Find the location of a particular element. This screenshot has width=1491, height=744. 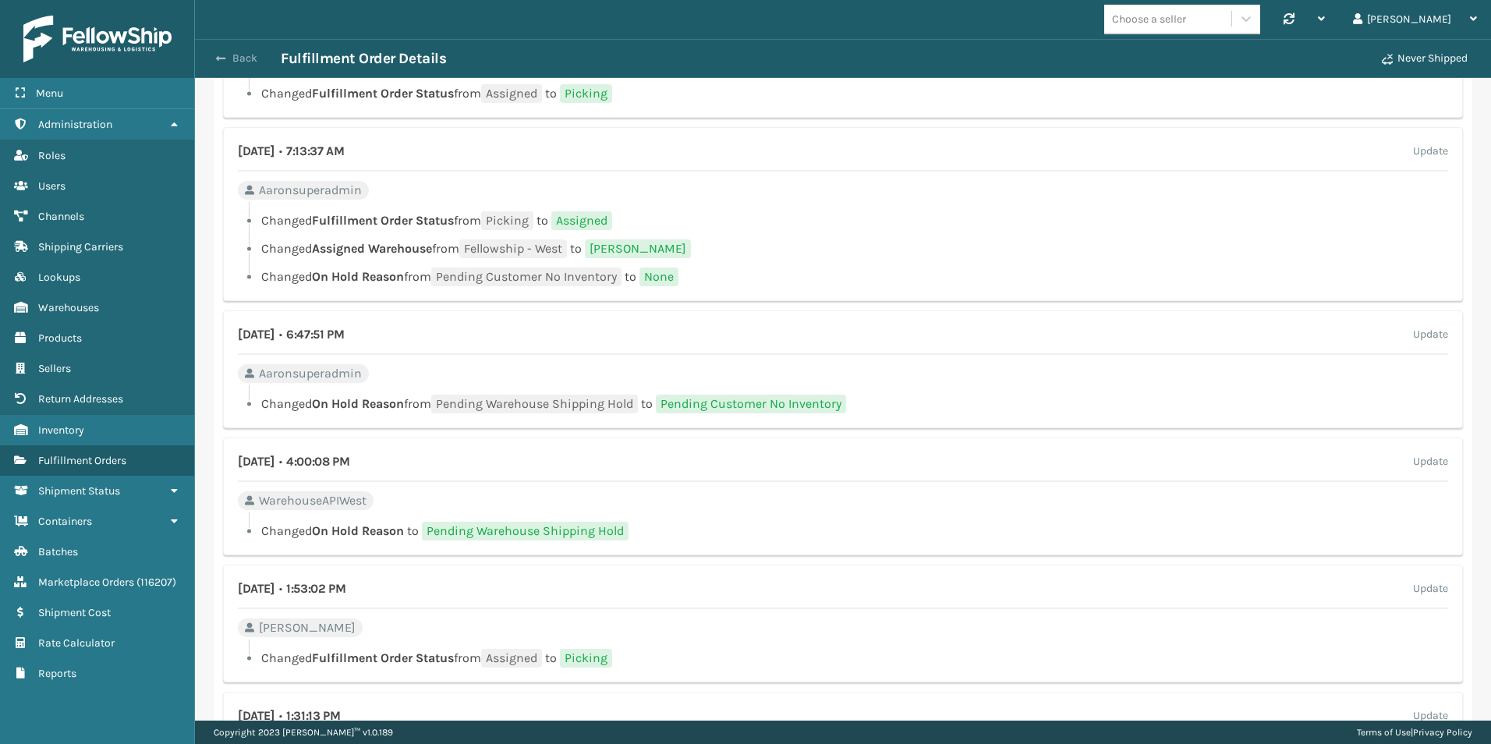

span: Menu is located at coordinates (49, 93).